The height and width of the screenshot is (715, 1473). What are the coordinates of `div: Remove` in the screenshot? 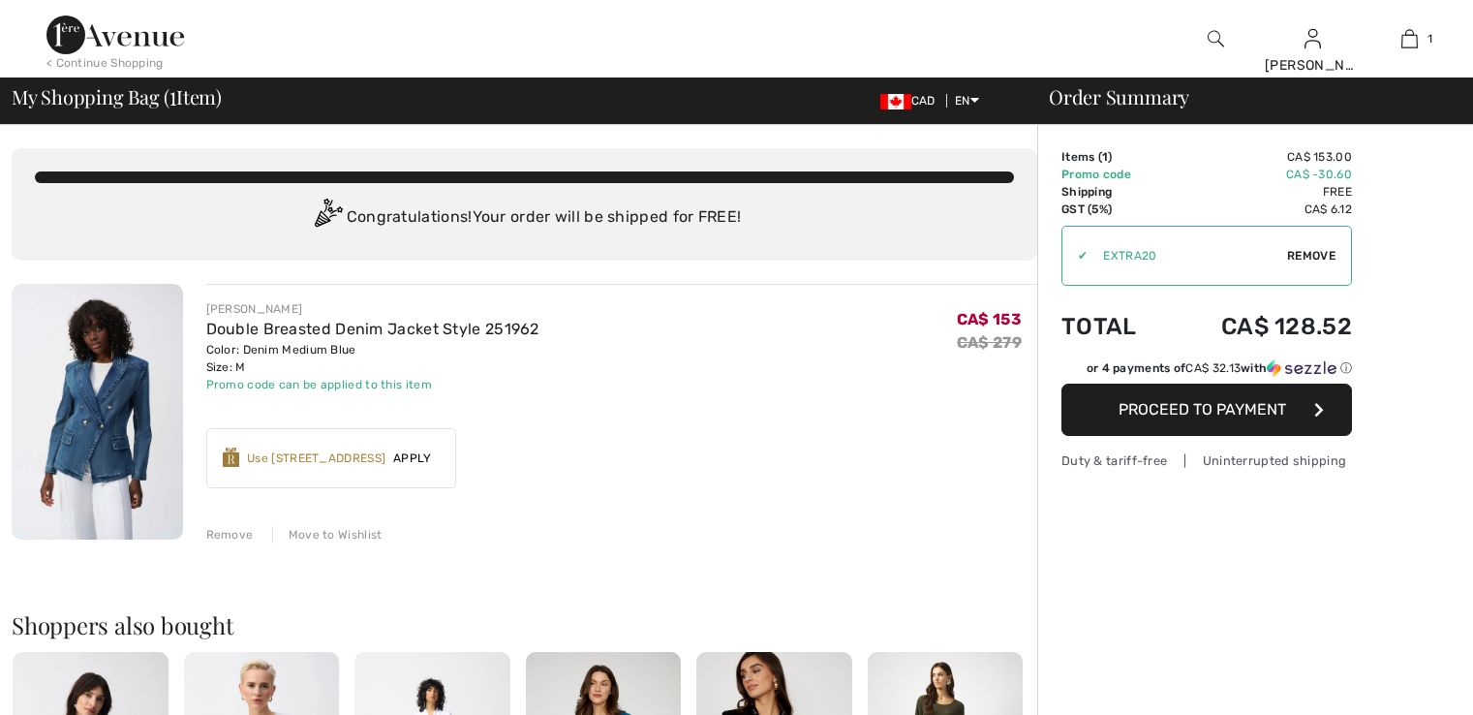 It's located at (229, 535).